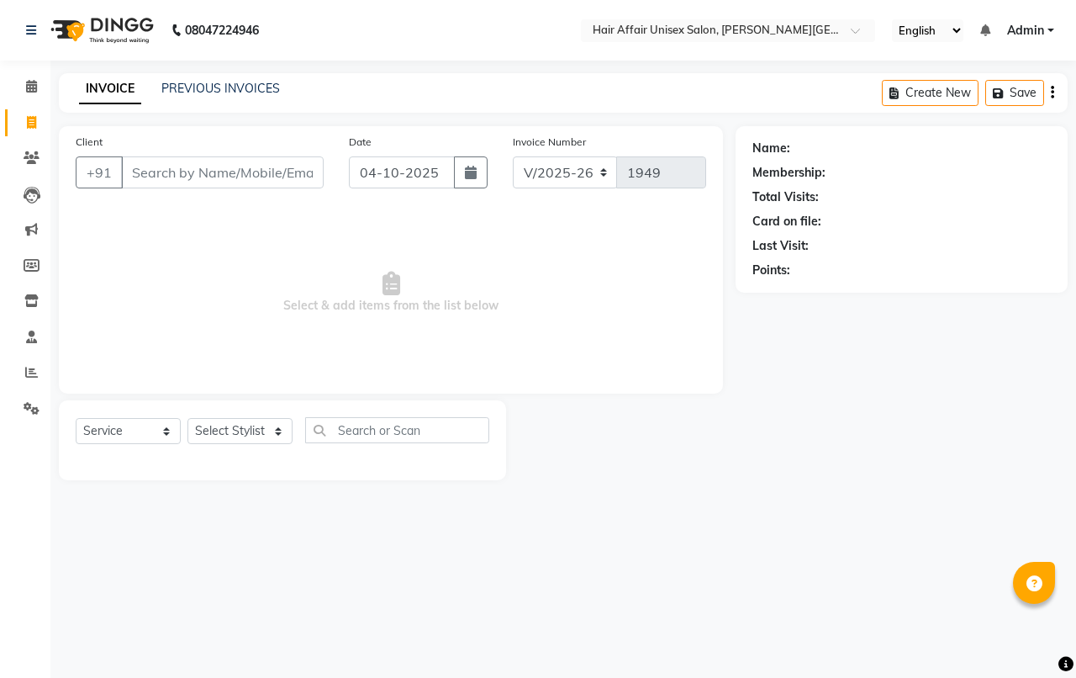  Describe the element at coordinates (100, 30) in the screenshot. I see `img: logo` at that location.